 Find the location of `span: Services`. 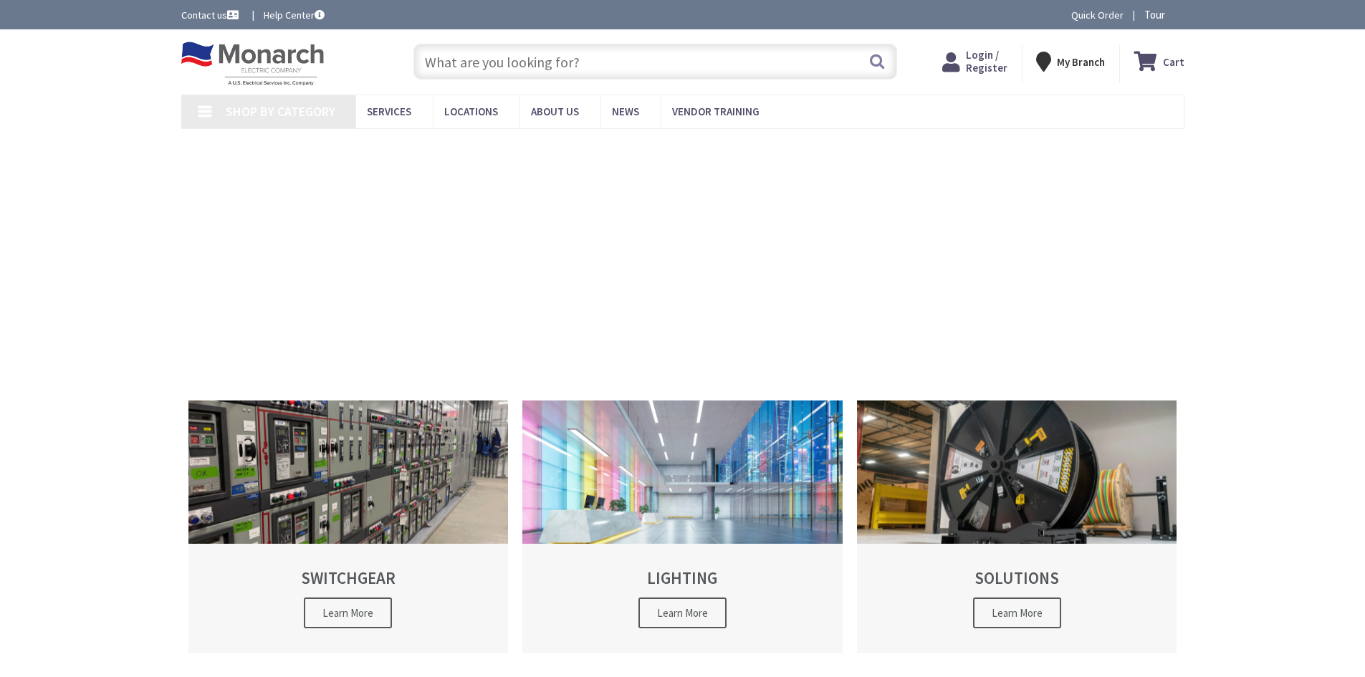

span: Services is located at coordinates (389, 111).